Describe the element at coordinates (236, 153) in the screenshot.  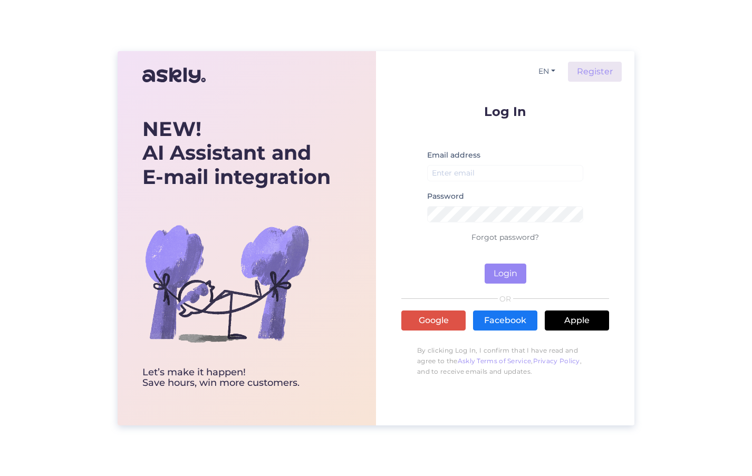
I see `div: AI Assistant and E-mail integration` at that location.